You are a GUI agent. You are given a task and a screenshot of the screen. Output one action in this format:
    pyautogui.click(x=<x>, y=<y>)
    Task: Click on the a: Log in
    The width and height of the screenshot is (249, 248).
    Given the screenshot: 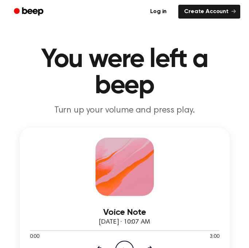 What is the action you would take?
    pyautogui.click(x=158, y=12)
    